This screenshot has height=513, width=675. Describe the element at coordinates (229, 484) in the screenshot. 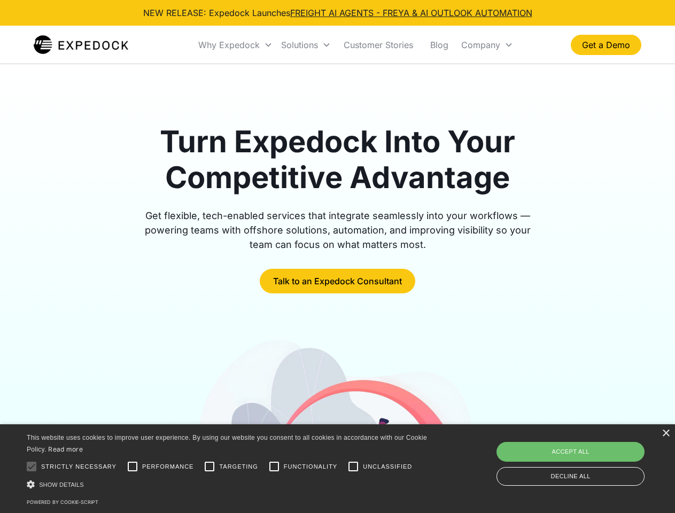

I see `div: Show details` at that location.